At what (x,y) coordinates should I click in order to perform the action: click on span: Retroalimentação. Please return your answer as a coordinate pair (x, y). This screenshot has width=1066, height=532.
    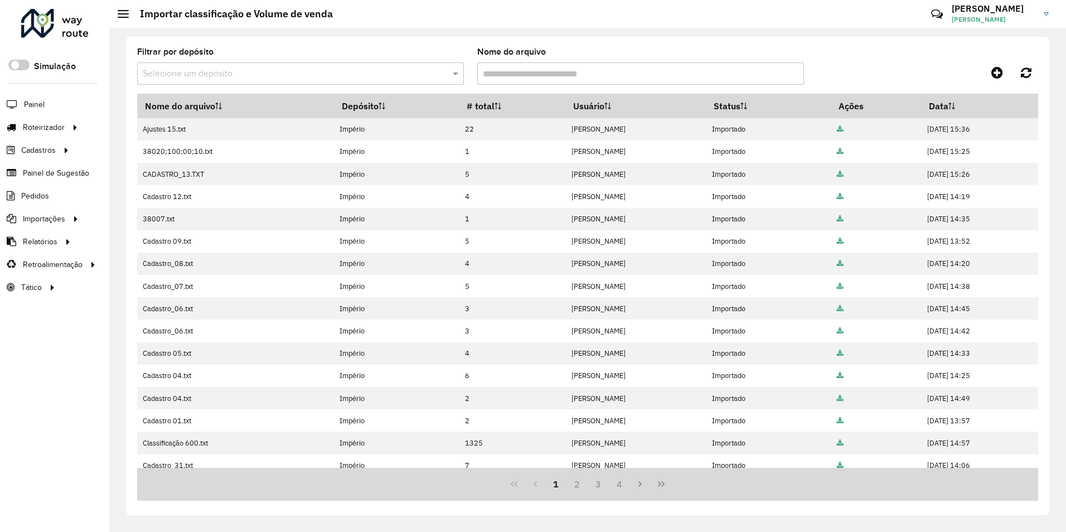
    Looking at the image, I should click on (52, 264).